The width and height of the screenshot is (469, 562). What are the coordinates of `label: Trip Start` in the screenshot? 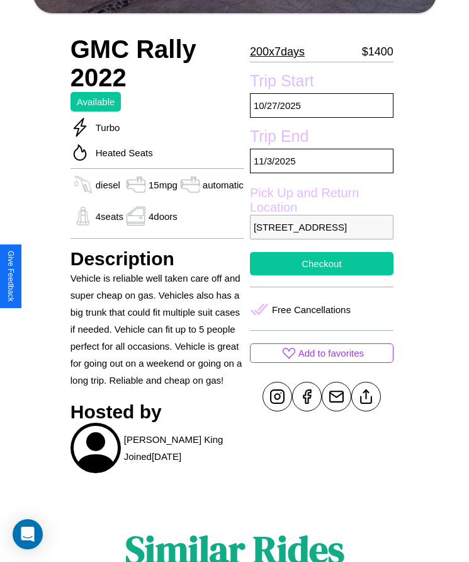 It's located at (322, 82).